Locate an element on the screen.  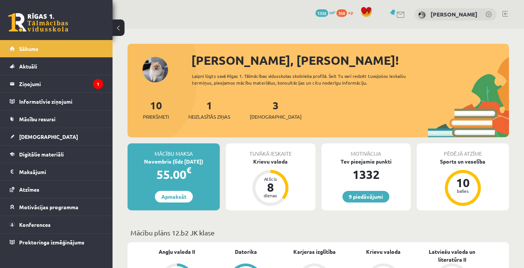
i: 1 is located at coordinates (98, 84).